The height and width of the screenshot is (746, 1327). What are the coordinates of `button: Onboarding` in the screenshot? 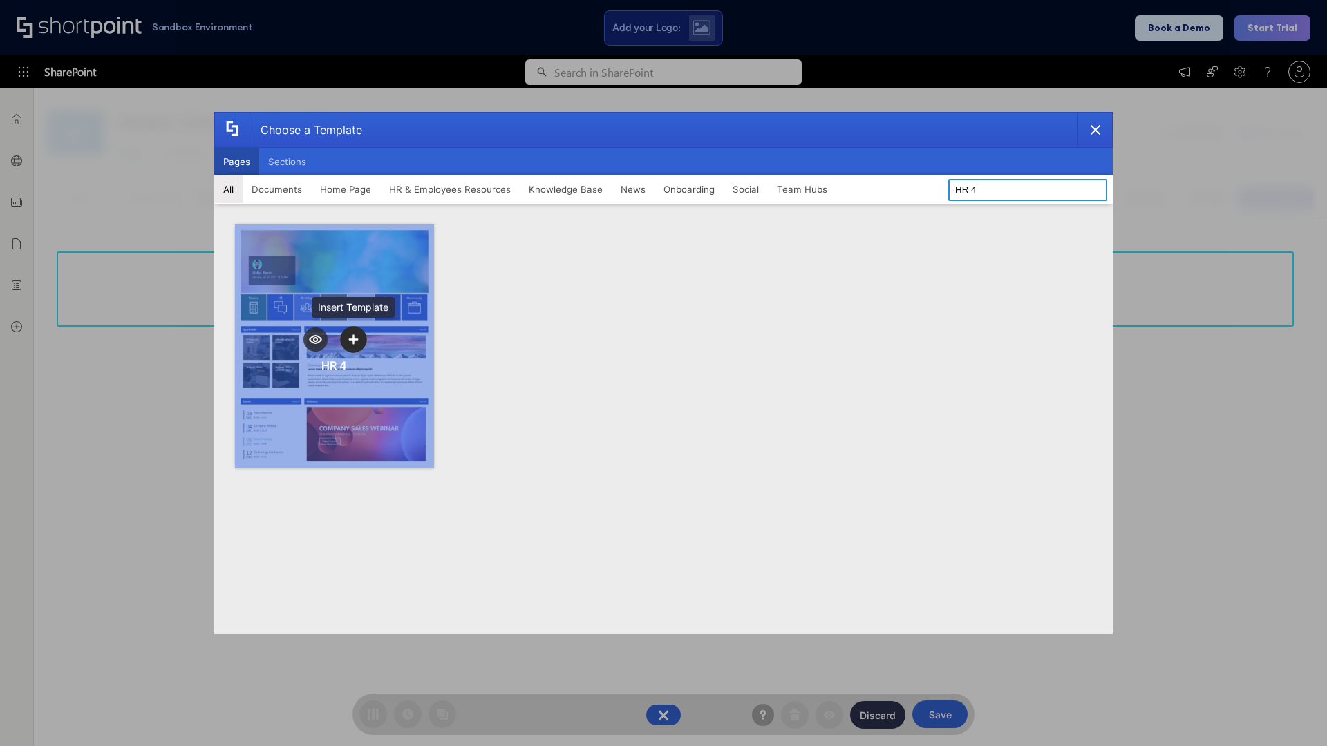 It's located at (689, 189).